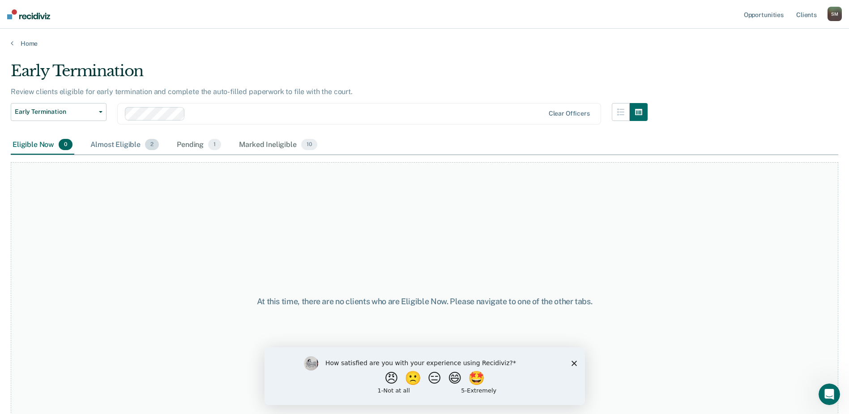 This screenshot has height=414, width=849. I want to click on button: 1, so click(128, 31).